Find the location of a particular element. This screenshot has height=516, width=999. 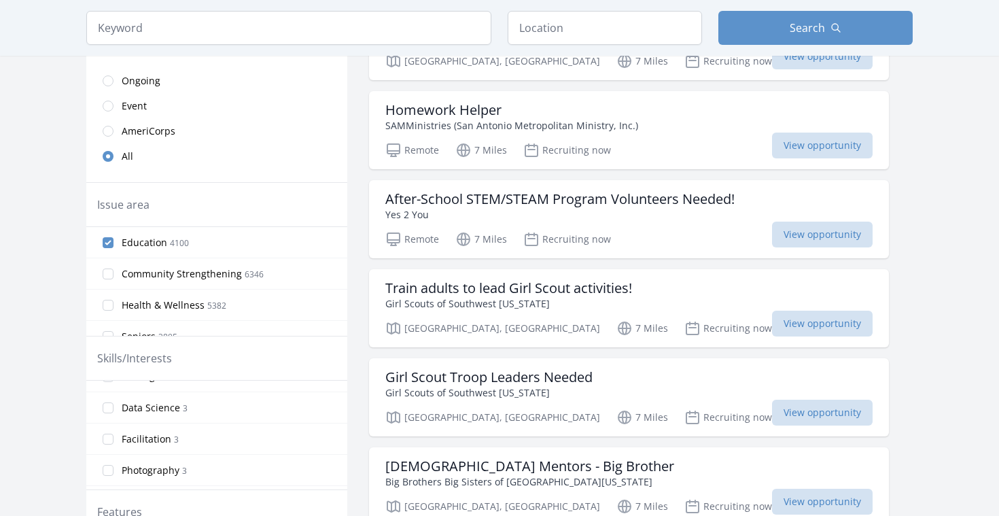

span: All is located at coordinates (127, 156).